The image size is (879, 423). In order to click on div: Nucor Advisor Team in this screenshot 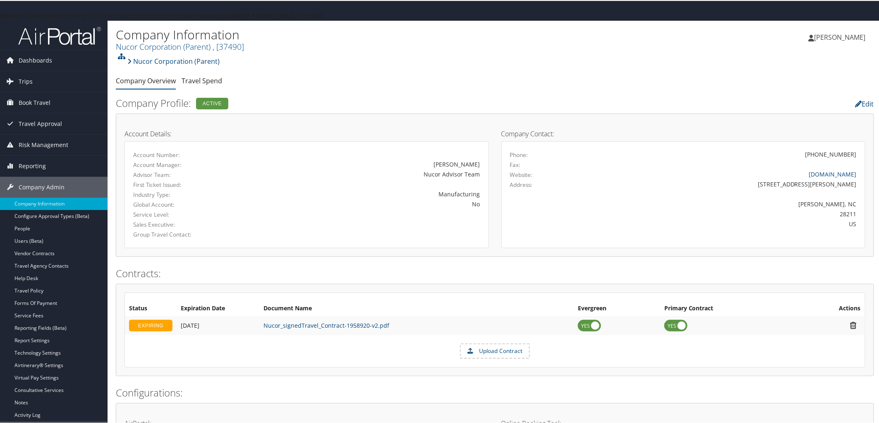, I will do `click(367, 173)`.